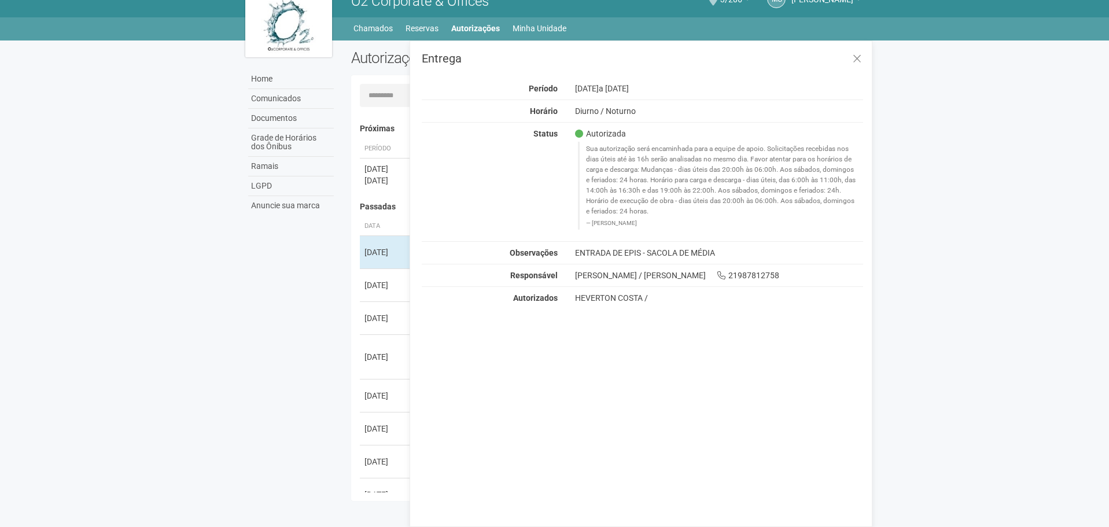 The image size is (1109, 527). What do you see at coordinates (535, 298) in the screenshot?
I see `strong: Autorizados` at bounding box center [535, 298].